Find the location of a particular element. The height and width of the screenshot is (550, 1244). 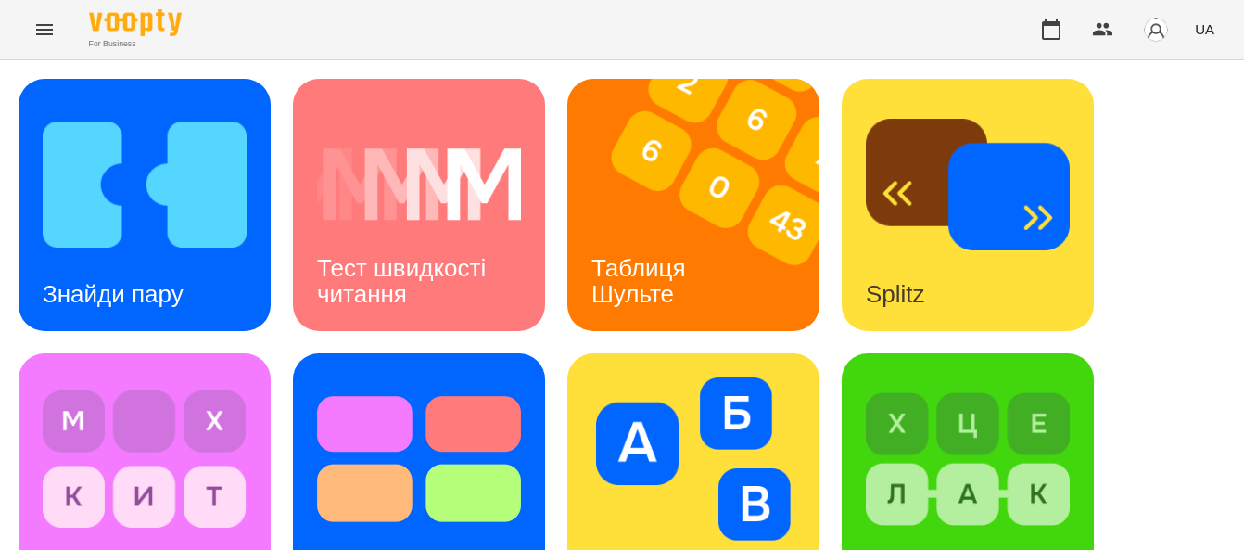

img: Алфавіт is located at coordinates (693, 459).